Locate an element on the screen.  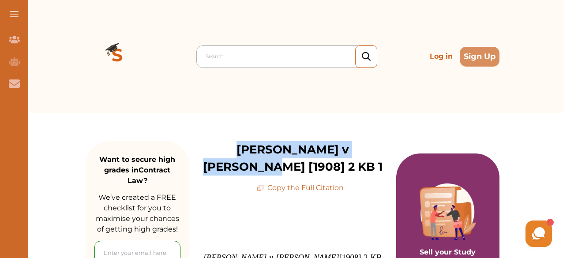
img: Logo is located at coordinates (117, 57).